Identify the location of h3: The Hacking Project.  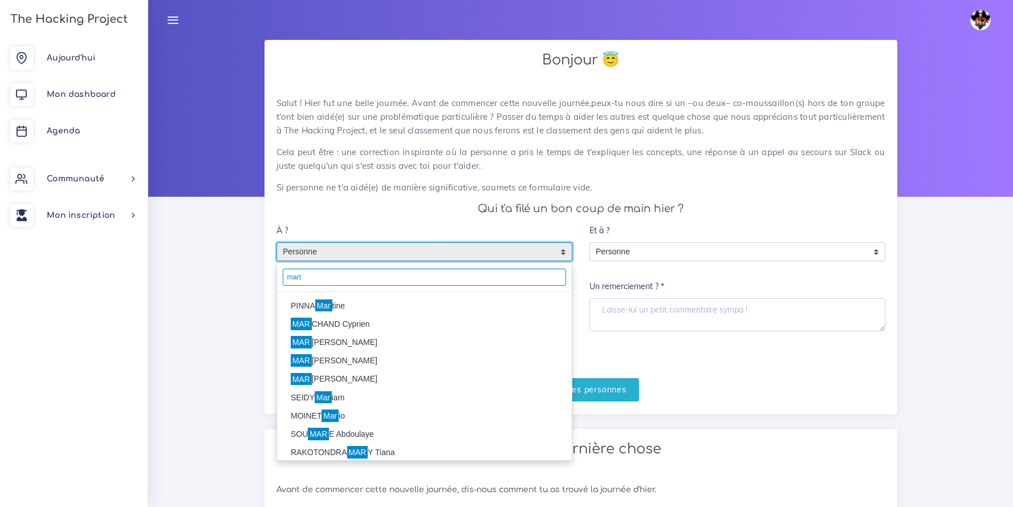
(67, 19).